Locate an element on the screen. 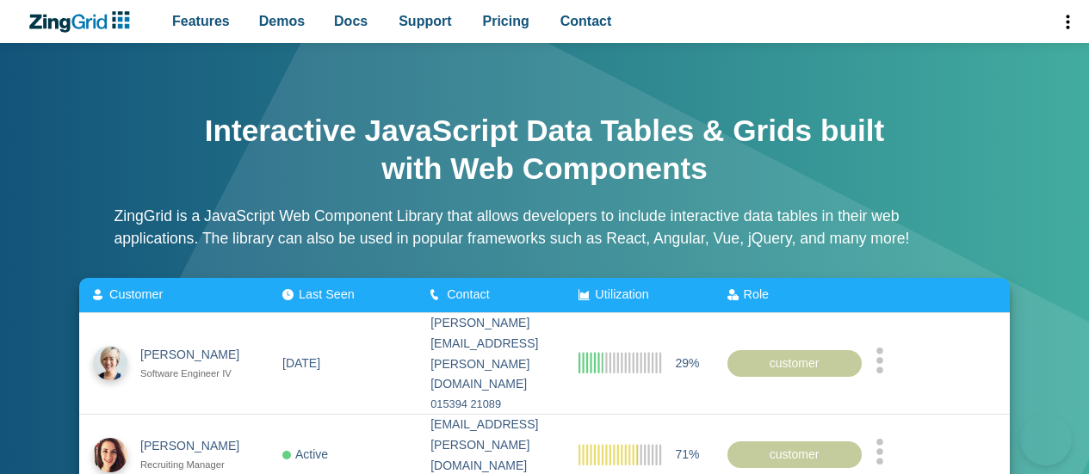  span: Features is located at coordinates (201, 21).